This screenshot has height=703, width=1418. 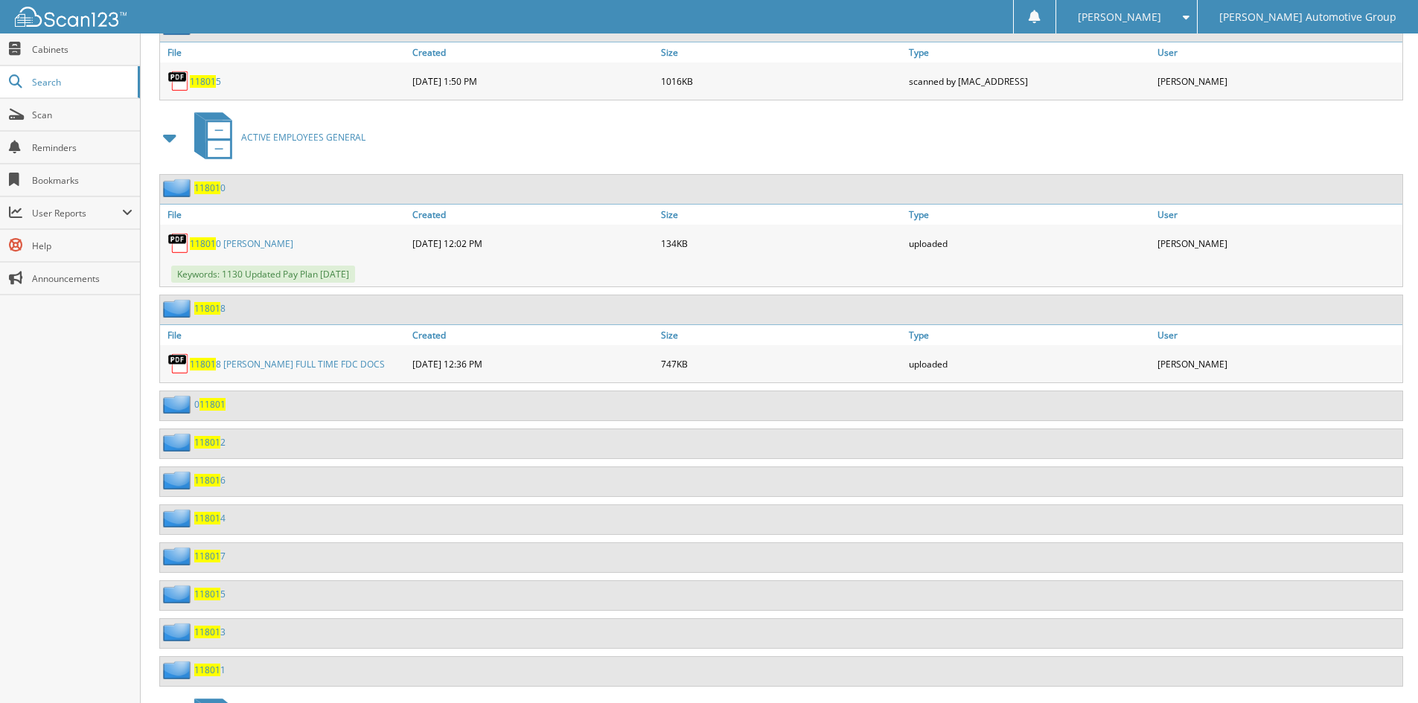 What do you see at coordinates (81, 82) in the screenshot?
I see `span: Search` at bounding box center [81, 82].